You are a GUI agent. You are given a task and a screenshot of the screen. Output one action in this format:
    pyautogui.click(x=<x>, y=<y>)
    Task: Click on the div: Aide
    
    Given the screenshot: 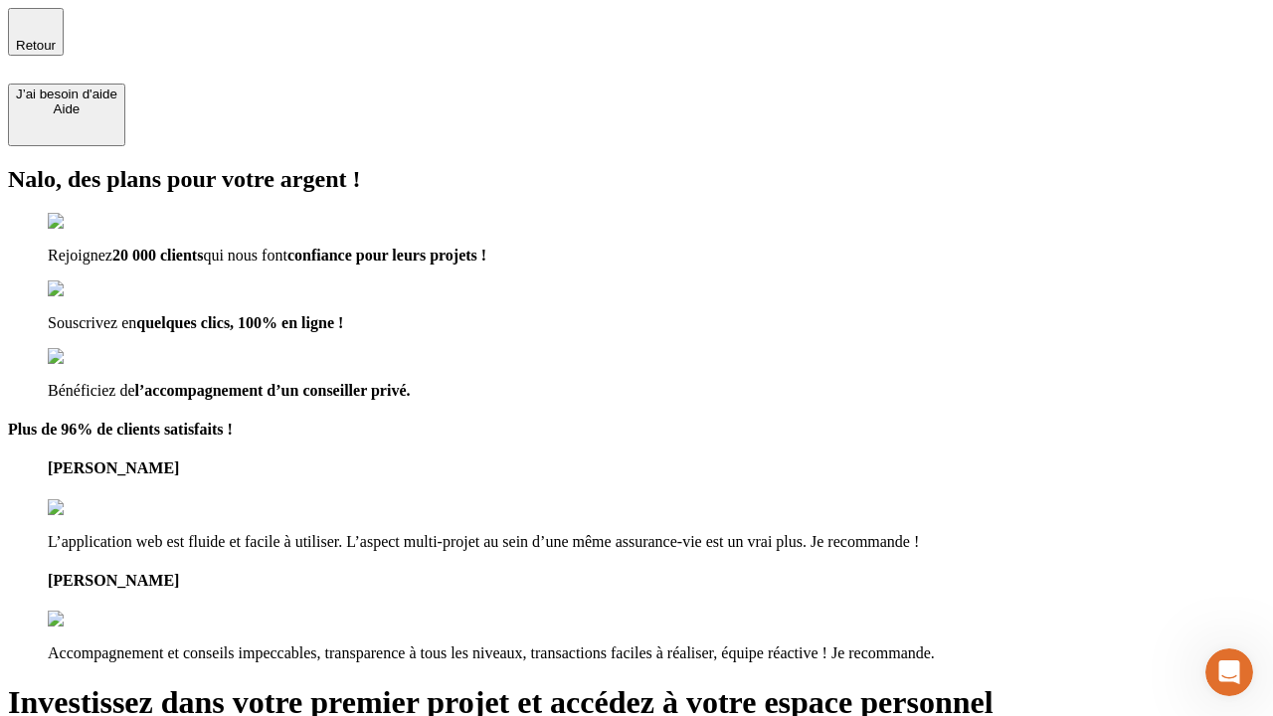 What is the action you would take?
    pyautogui.click(x=67, y=108)
    